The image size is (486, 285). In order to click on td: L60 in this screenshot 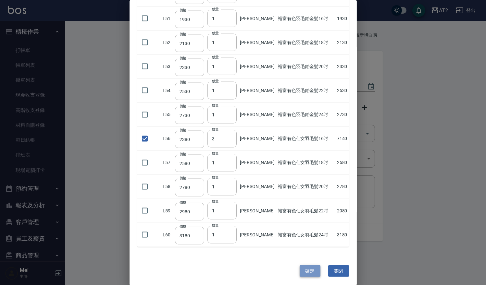, I will do `click(167, 235)`.